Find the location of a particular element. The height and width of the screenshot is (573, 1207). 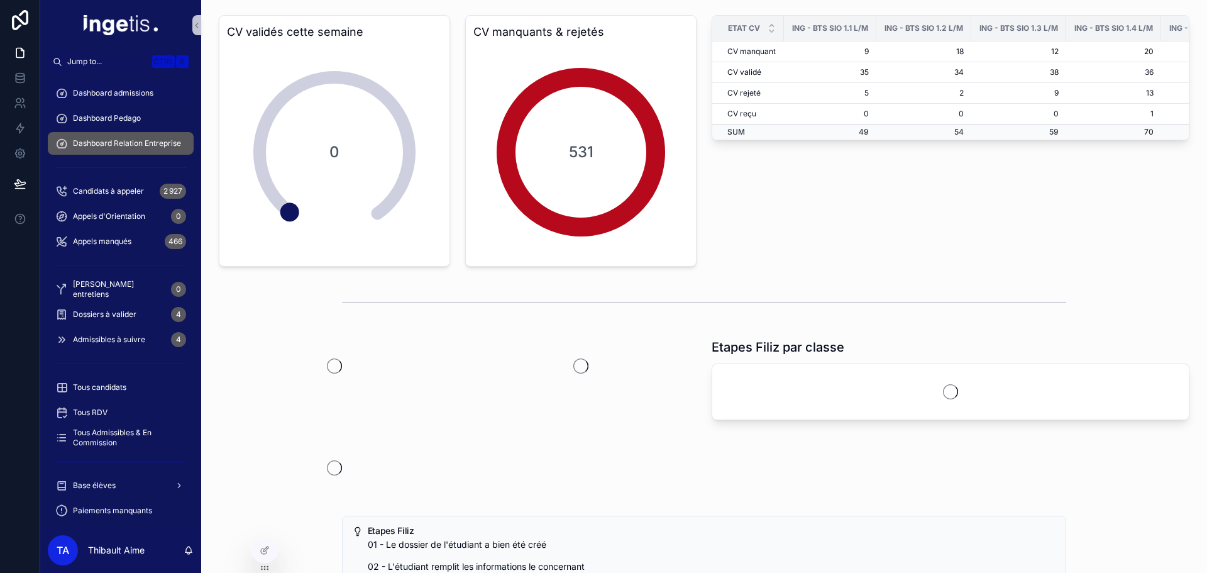

a: Dashboard admissions is located at coordinates (121, 93).